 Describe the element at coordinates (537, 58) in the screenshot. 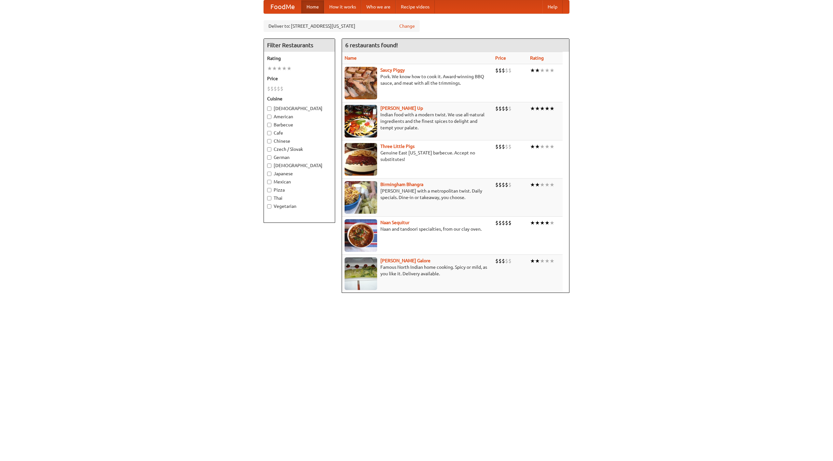

I see `a: Rating` at that location.